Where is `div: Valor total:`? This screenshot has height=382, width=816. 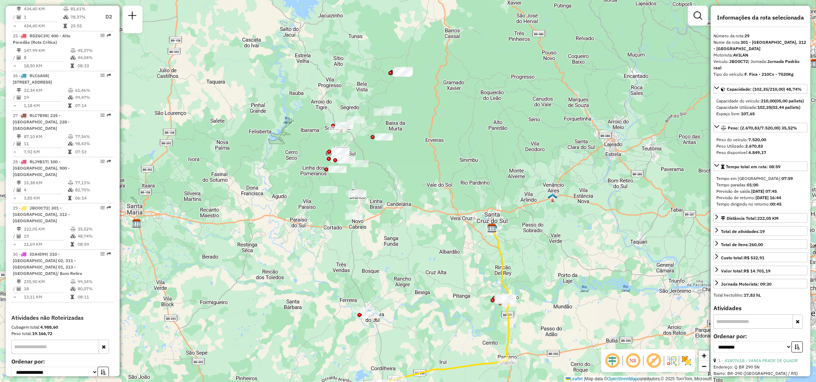 div: Valor total: is located at coordinates (746, 271).